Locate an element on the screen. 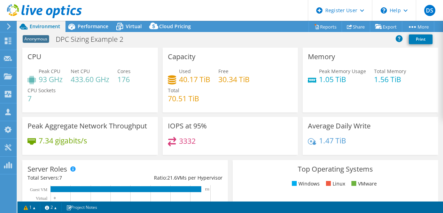 Image resolution: width=443 pixels, height=213 pixels. text: 0 is located at coordinates (55, 198).